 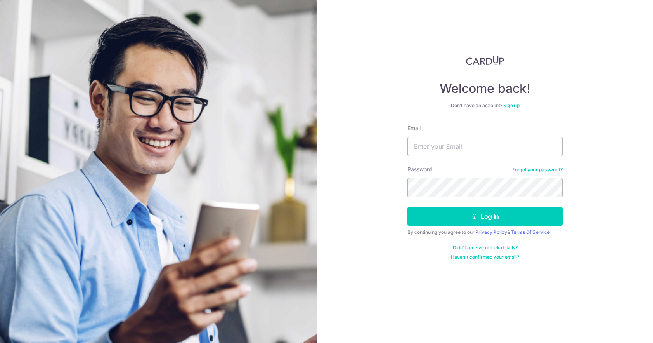 What do you see at coordinates (414, 128) in the screenshot?
I see `label: Email` at bounding box center [414, 128].